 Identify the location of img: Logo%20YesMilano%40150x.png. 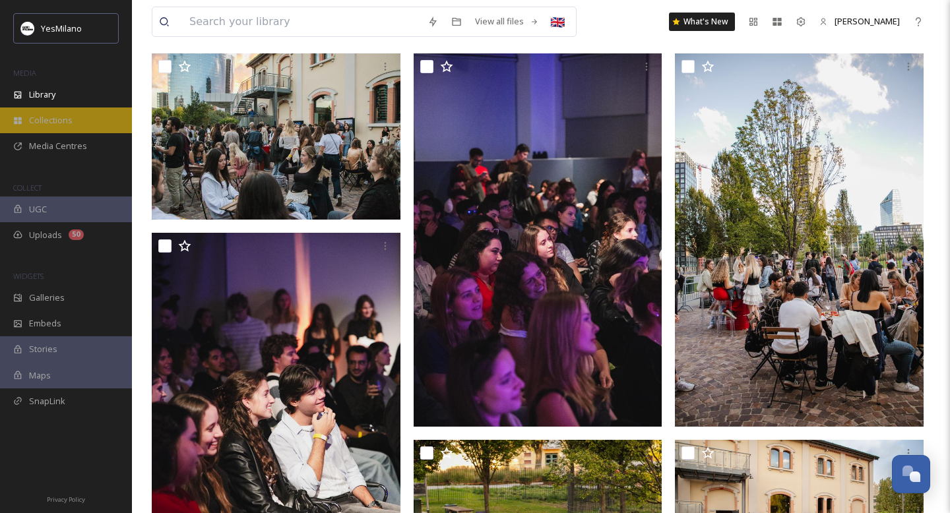
(28, 28).